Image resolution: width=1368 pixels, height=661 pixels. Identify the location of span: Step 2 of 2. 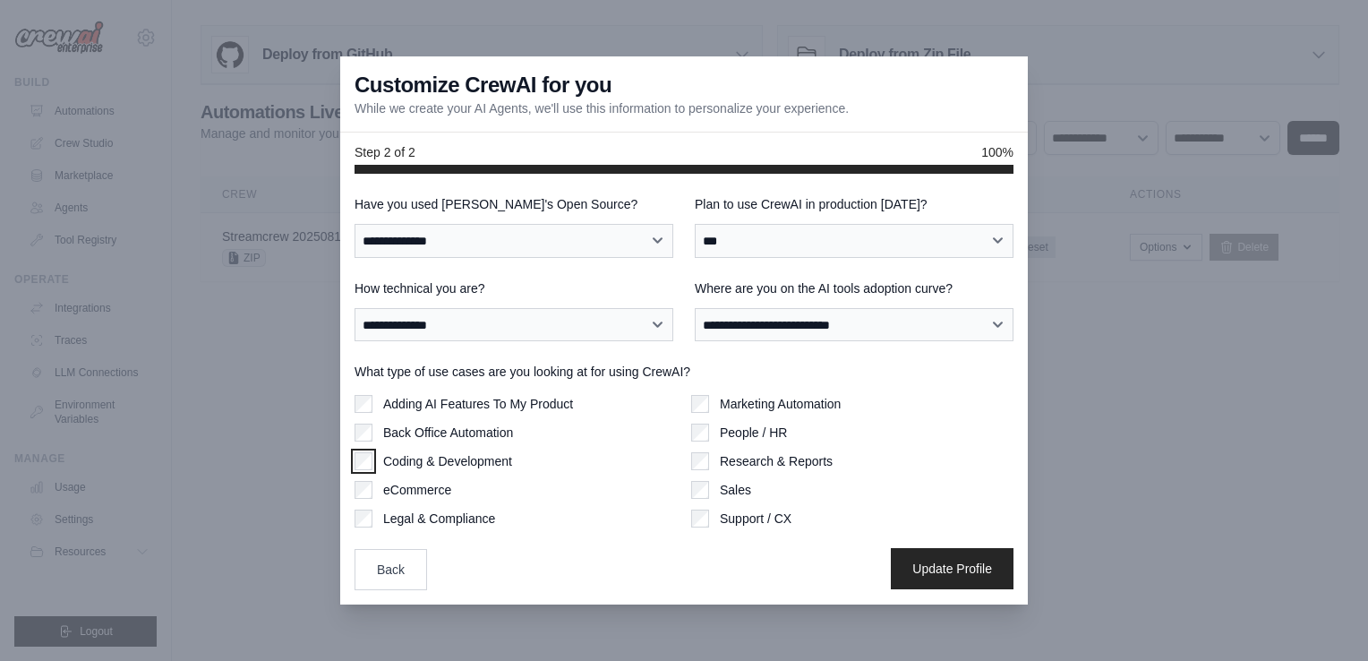
(385, 152).